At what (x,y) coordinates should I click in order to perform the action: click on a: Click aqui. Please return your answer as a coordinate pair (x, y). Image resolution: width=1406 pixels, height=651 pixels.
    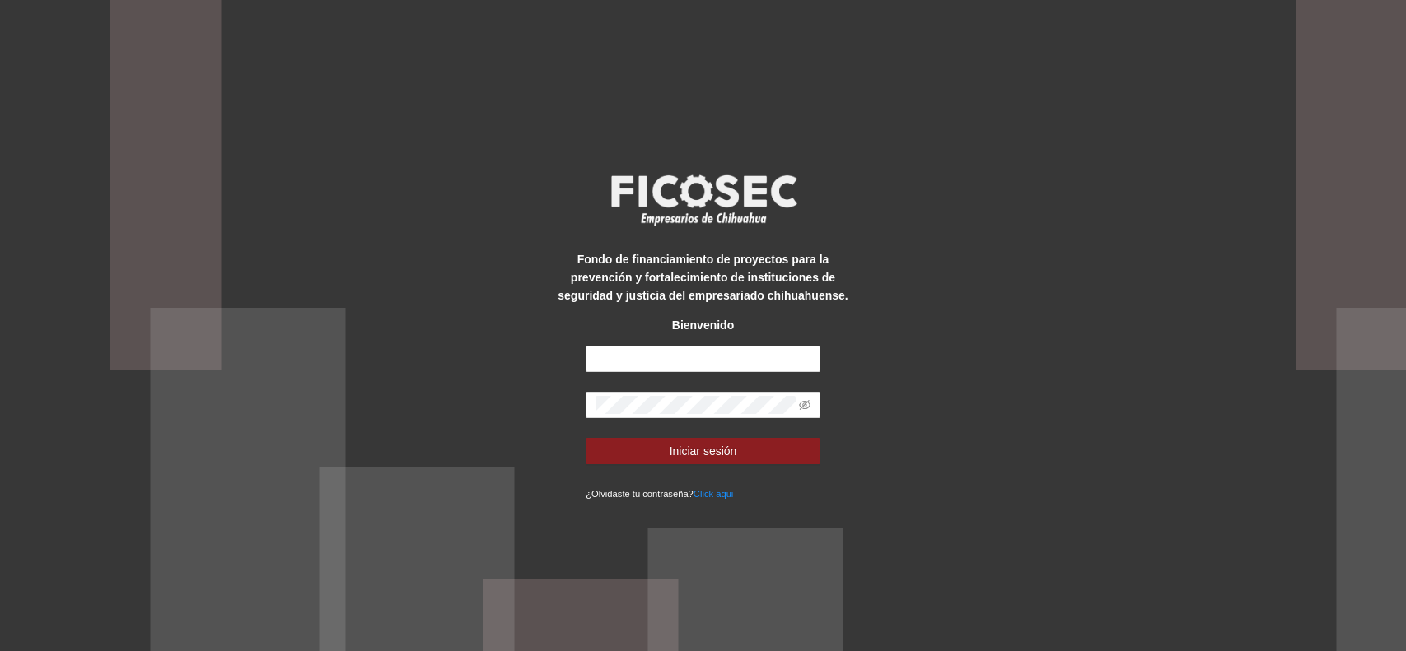
    Looking at the image, I should click on (713, 494).